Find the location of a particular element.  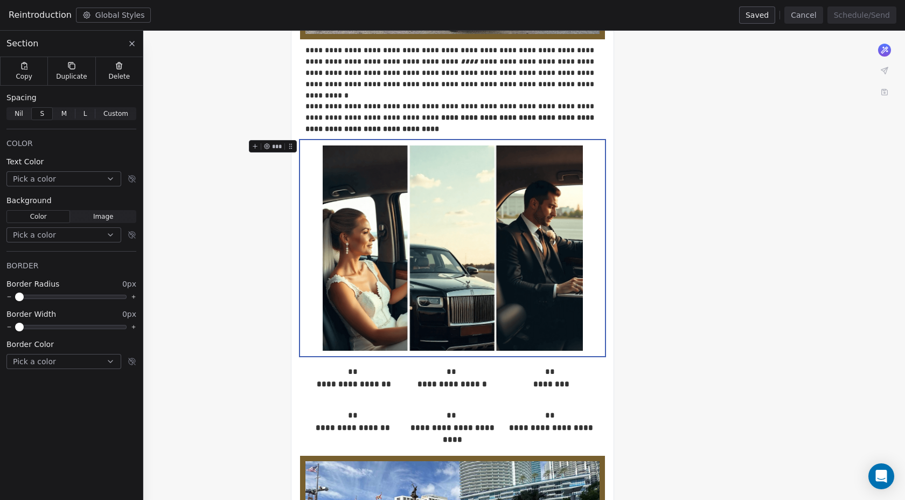

span: Border Color is located at coordinates (30, 344).